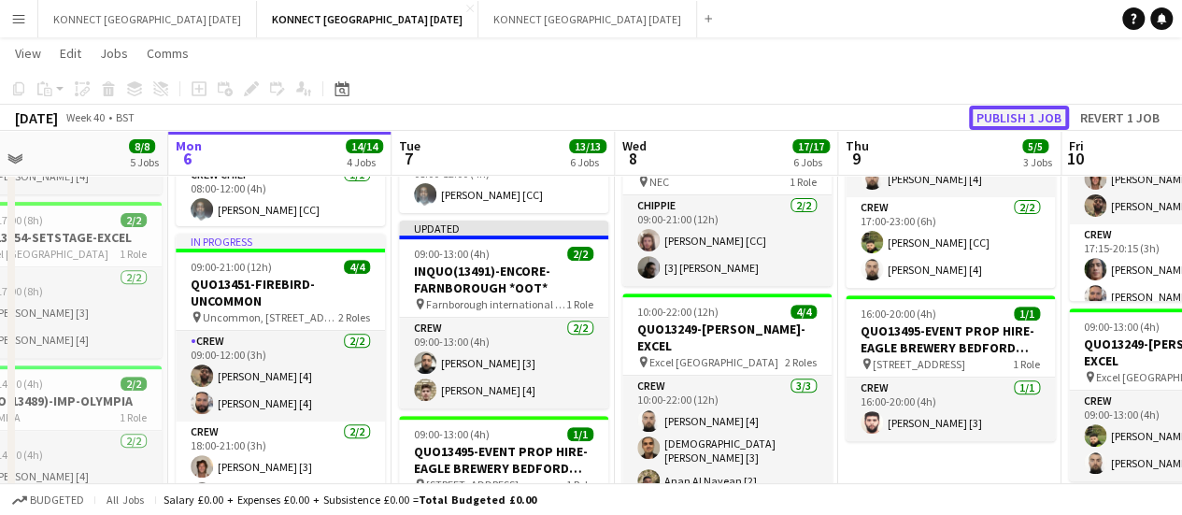 The height and width of the screenshot is (515, 1182). What do you see at coordinates (280, 241) in the screenshot?
I see `div: In progress` at bounding box center [280, 241].